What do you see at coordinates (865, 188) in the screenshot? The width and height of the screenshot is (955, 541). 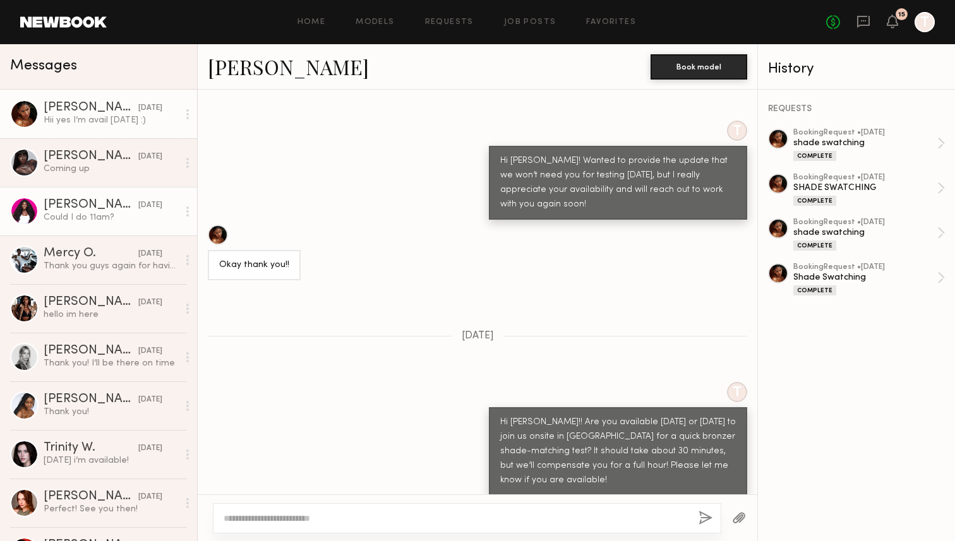 I see `div: SHADE SWATCHING` at bounding box center [865, 188].